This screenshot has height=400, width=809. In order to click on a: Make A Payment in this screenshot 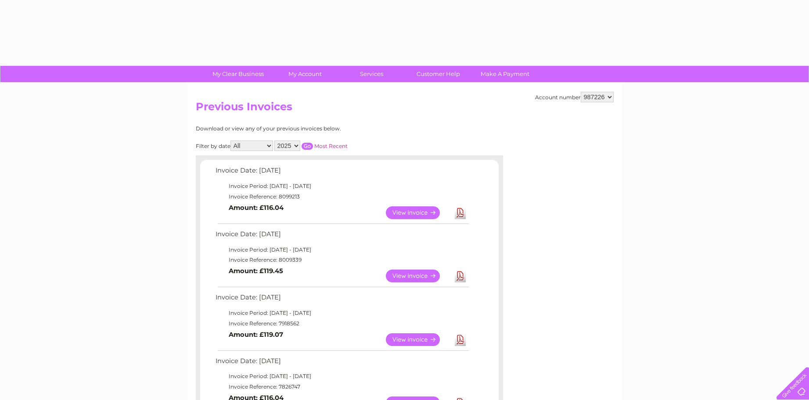, I will do `click(505, 74)`.